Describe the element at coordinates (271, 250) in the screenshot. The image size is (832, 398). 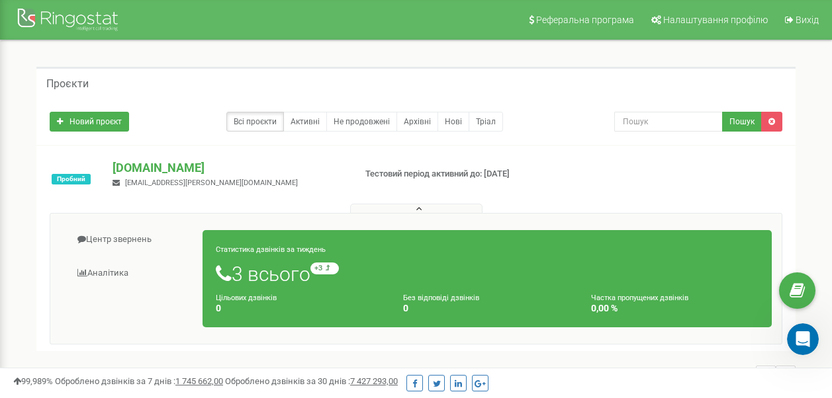
I see `small: Статистика дзвінків за тиждень` at that location.